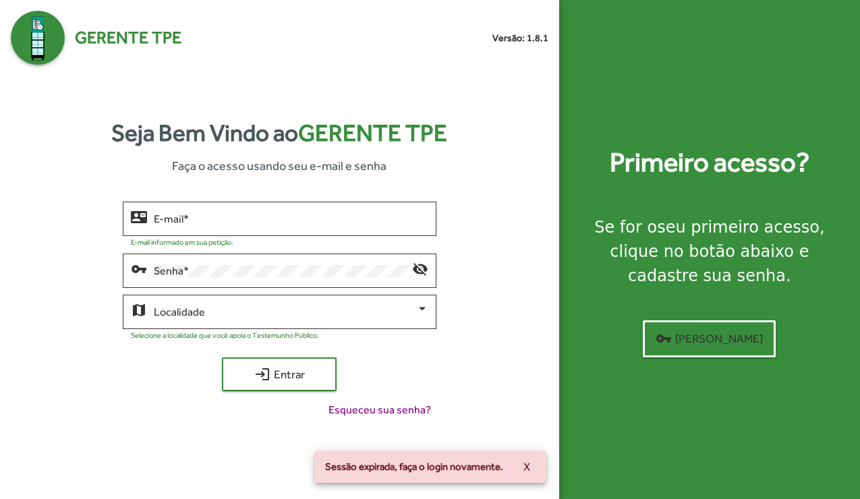 This screenshot has width=860, height=499. I want to click on small: Versão: 1.8.1, so click(520, 38).